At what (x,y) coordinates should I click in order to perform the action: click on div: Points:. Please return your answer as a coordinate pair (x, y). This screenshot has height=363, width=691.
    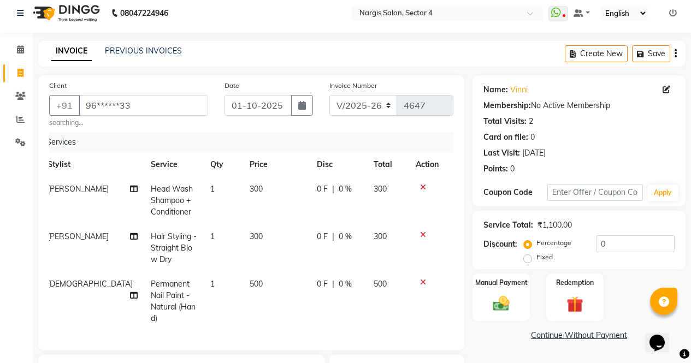
    Looking at the image, I should click on (495, 169).